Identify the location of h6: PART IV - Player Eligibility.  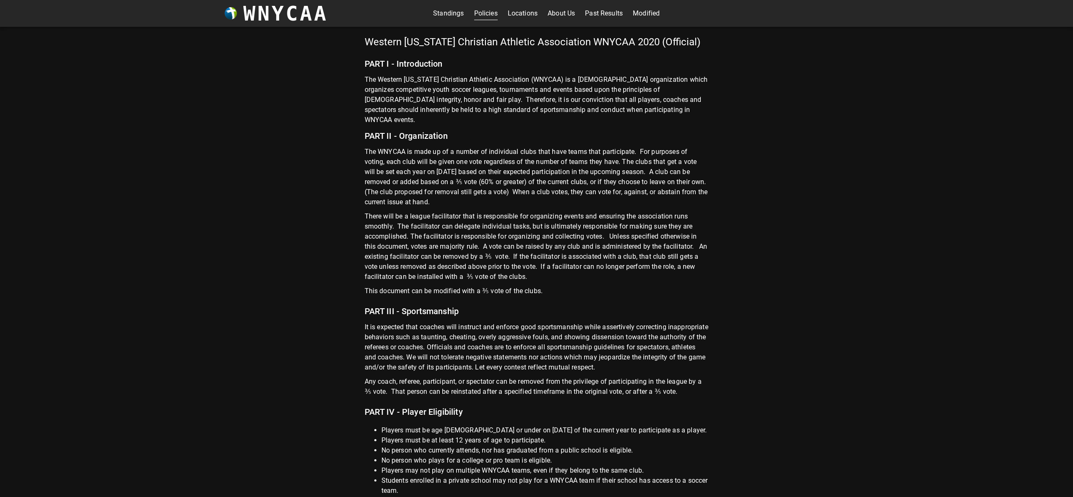
(537, 410).